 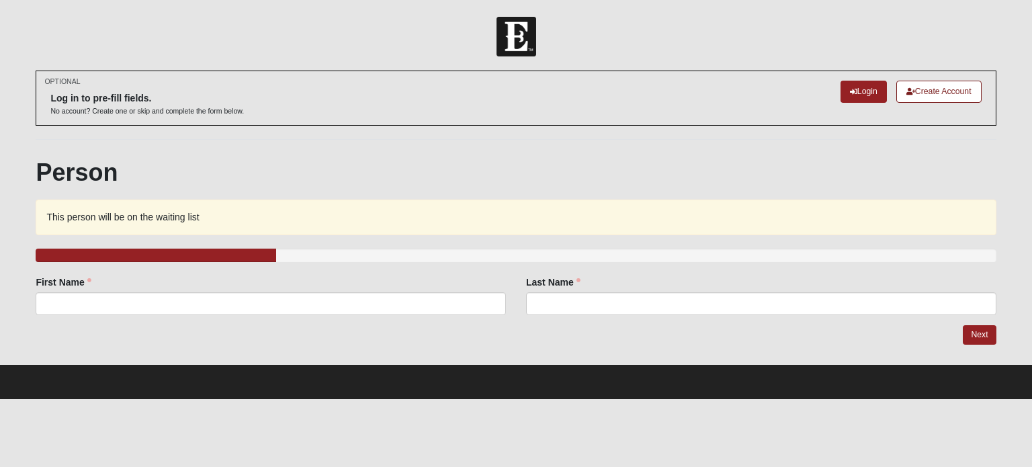 What do you see at coordinates (147, 111) in the screenshot?
I see `p: No account? Create one or skip and complete the form below.` at bounding box center [147, 111].